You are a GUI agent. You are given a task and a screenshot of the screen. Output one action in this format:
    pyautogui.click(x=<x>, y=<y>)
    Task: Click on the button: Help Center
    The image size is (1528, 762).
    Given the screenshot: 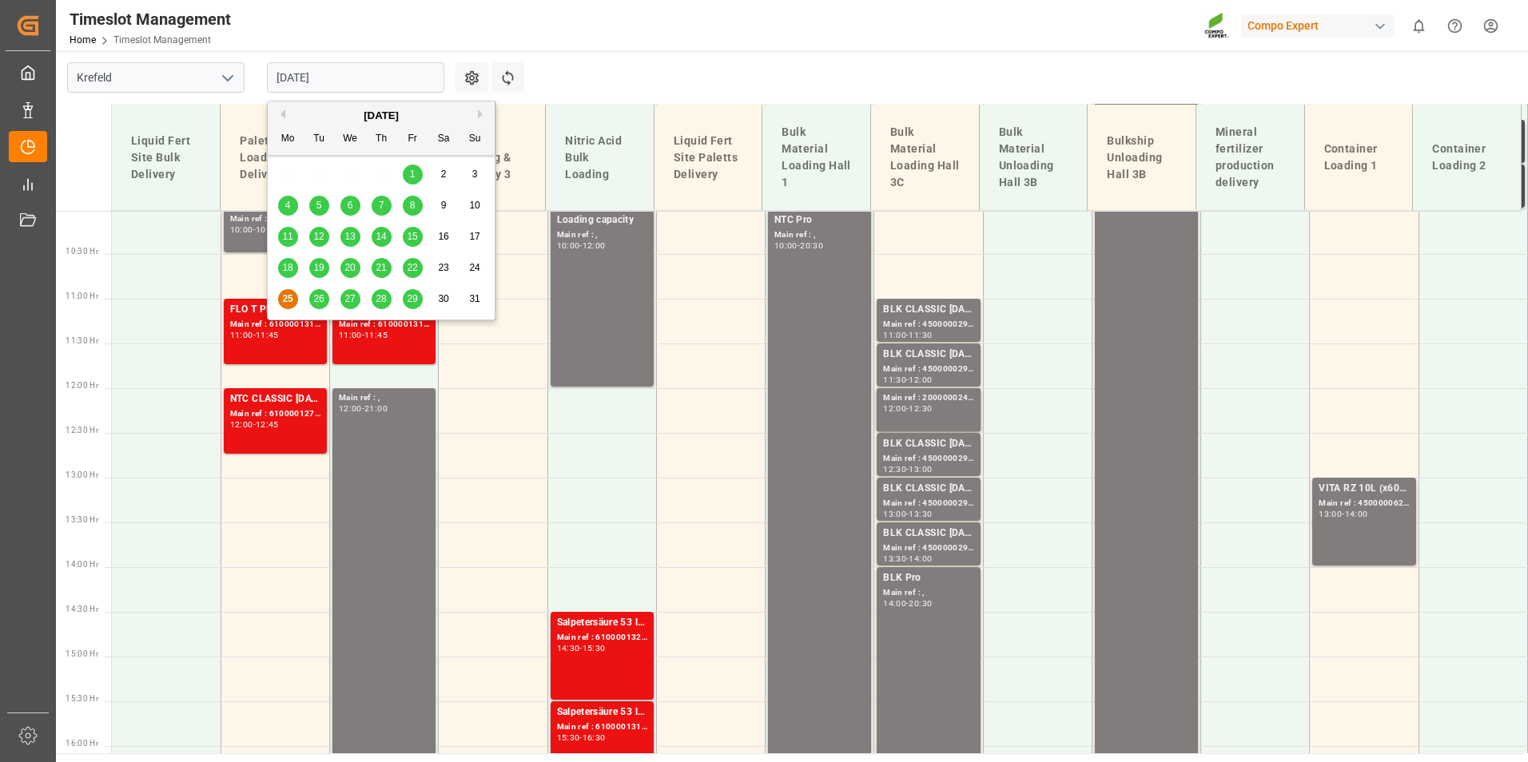 What is the action you would take?
    pyautogui.click(x=1454, y=26)
    